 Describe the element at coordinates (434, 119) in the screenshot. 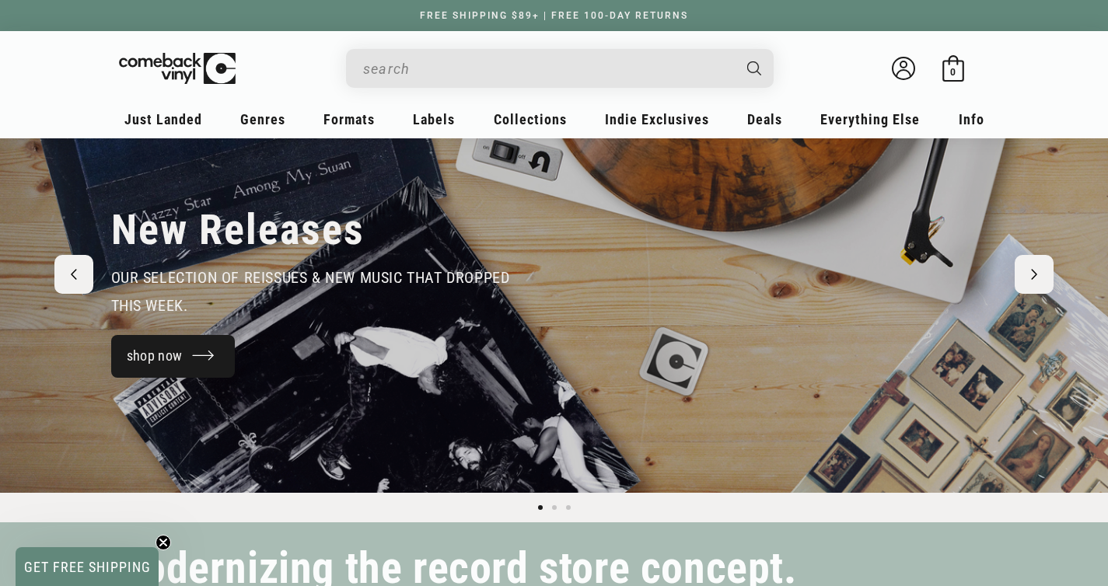

I see `span: Labels` at that location.